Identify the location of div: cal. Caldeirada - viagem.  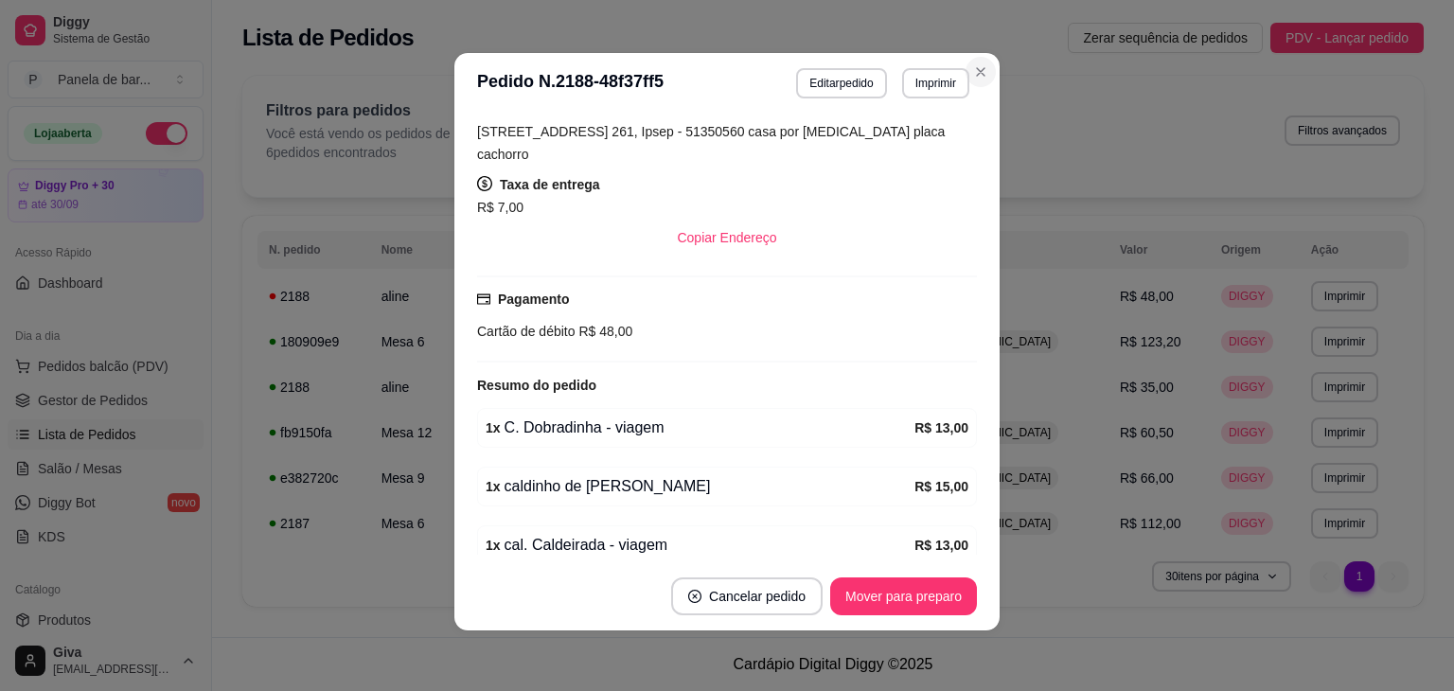
(700, 545).